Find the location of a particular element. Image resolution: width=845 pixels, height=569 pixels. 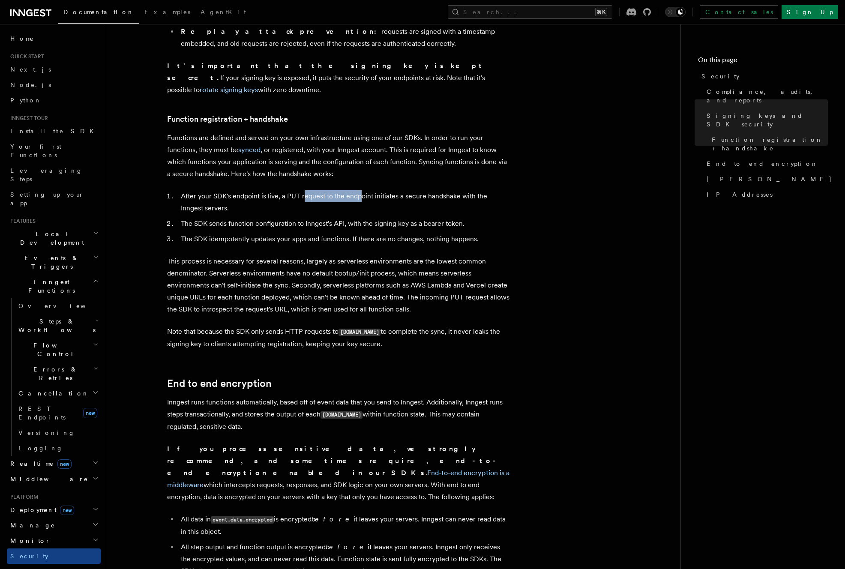

li: requests are signed with a timestamp embedded, and old requests are rejected, even if the request... is located at coordinates (344, 38).